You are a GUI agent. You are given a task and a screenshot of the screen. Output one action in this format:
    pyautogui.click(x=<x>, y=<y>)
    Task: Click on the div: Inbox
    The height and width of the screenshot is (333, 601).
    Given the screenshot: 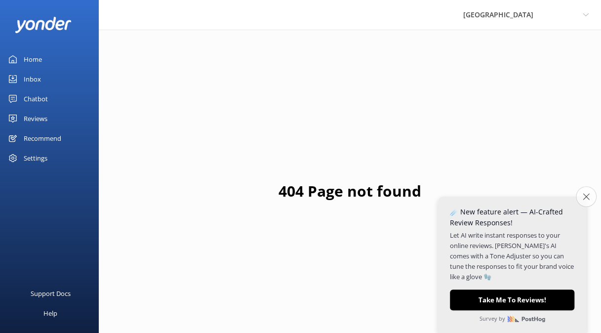 What is the action you would take?
    pyautogui.click(x=32, y=79)
    